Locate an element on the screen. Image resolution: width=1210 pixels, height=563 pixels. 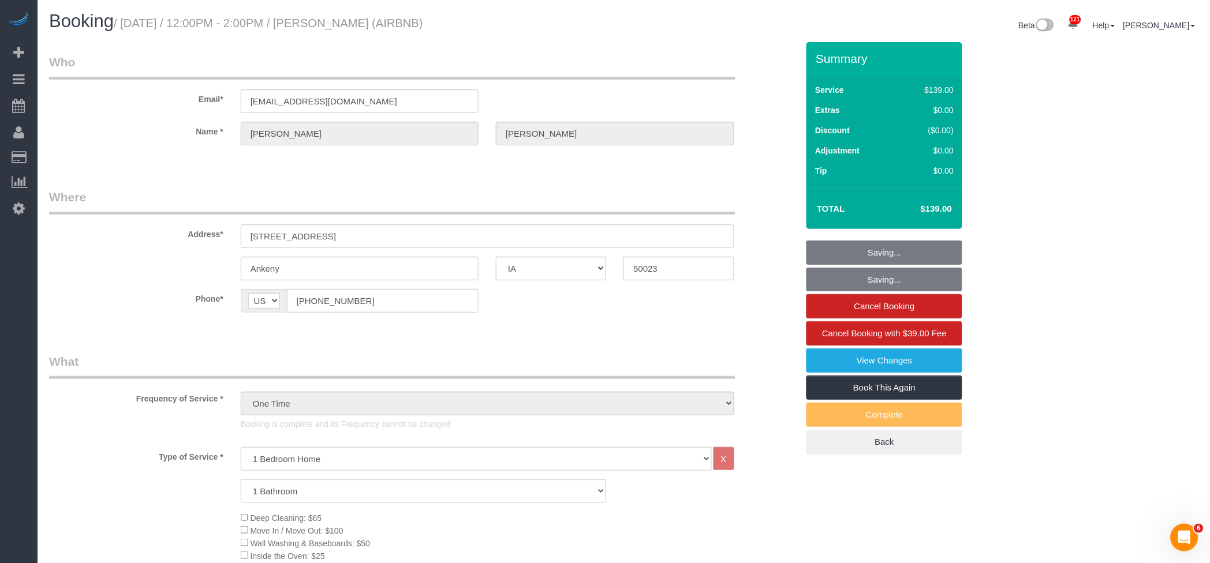
label: Frequency of Service * is located at coordinates (136, 397).